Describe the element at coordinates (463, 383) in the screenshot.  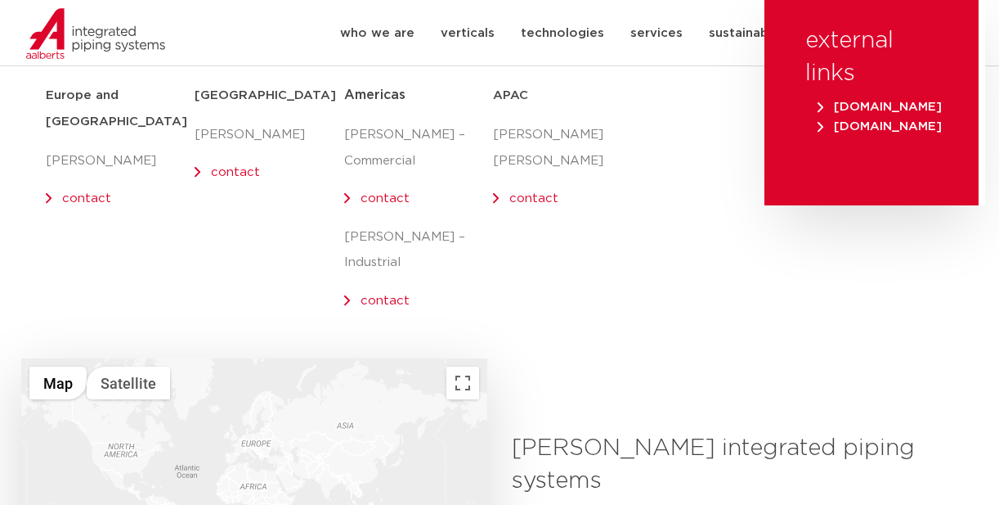
I see `button: Toggle fullscreen view` at that location.